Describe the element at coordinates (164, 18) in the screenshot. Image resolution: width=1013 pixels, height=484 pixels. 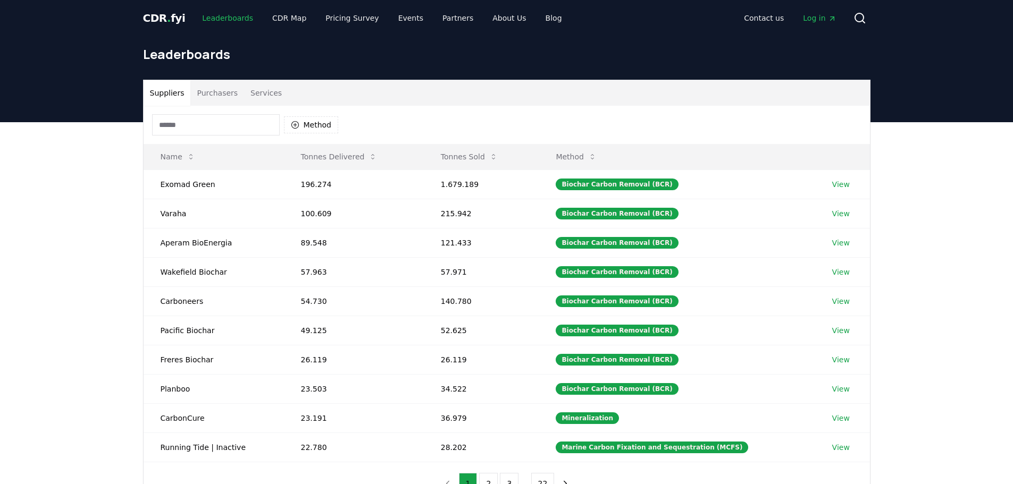
I see `a: CDR.fyi` at that location.